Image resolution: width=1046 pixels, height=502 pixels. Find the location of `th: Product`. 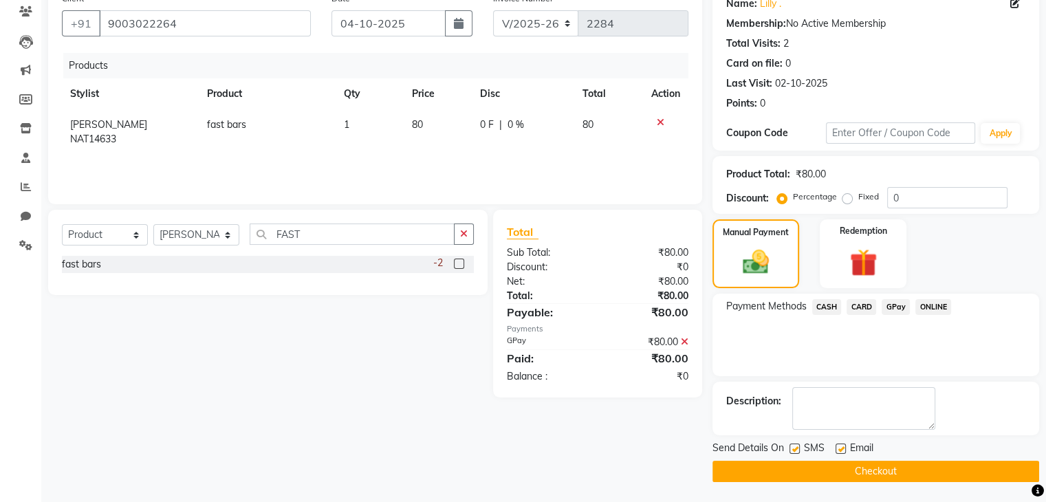

th: Product is located at coordinates (267, 94).